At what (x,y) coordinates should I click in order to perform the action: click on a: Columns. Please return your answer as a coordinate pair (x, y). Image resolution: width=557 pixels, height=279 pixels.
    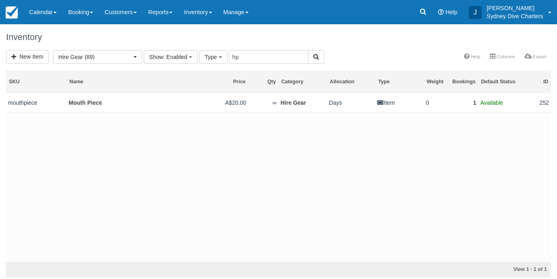
    Looking at the image, I should click on (502, 57).